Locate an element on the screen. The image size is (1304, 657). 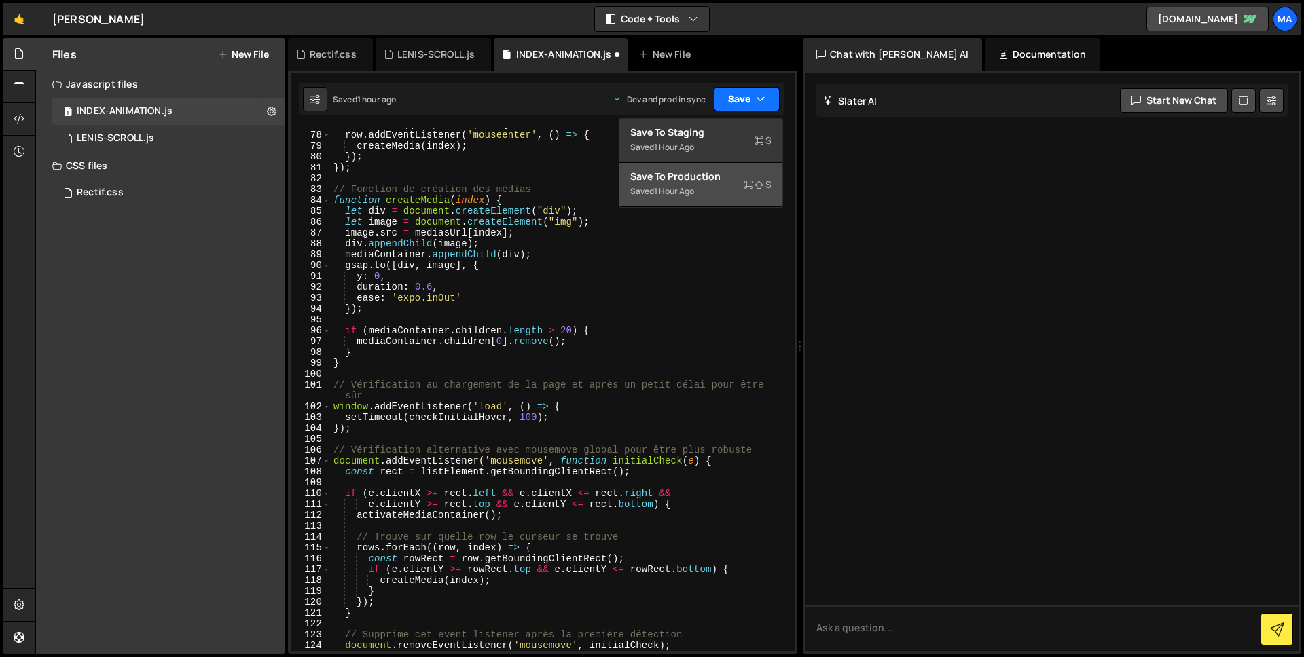
div: 95 is located at coordinates (310, 320).